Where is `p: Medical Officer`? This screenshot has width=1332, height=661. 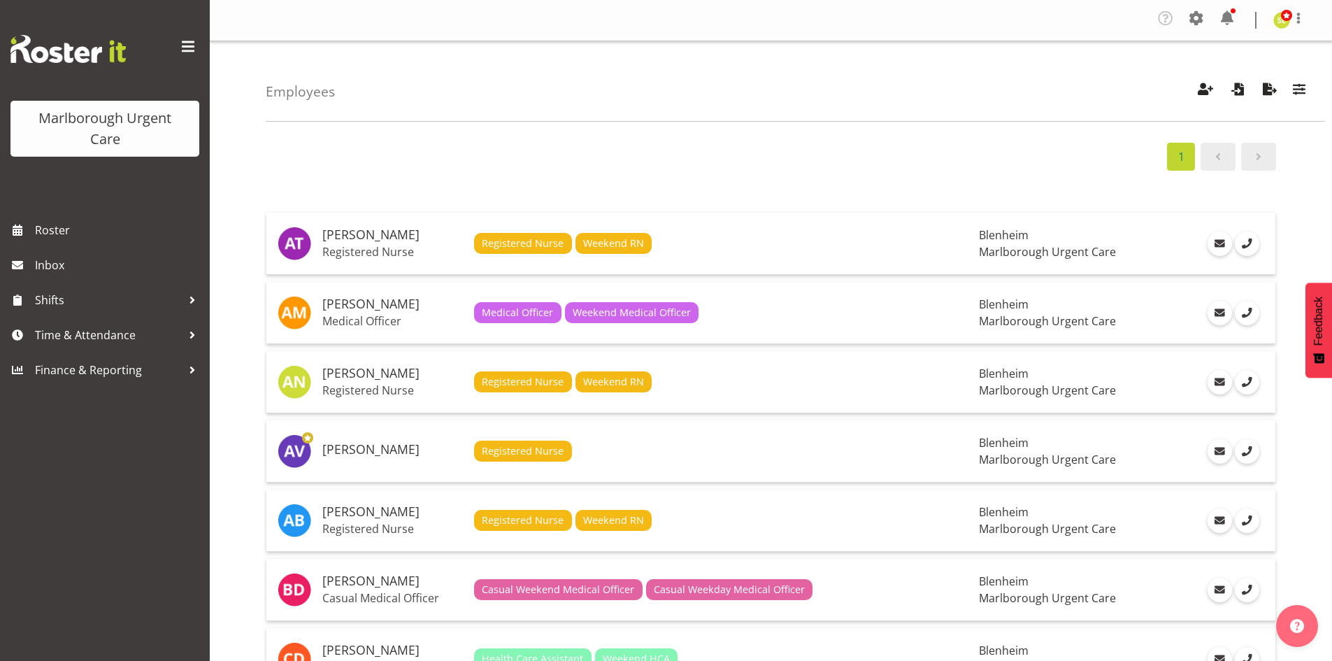 p: Medical Officer is located at coordinates (392, 321).